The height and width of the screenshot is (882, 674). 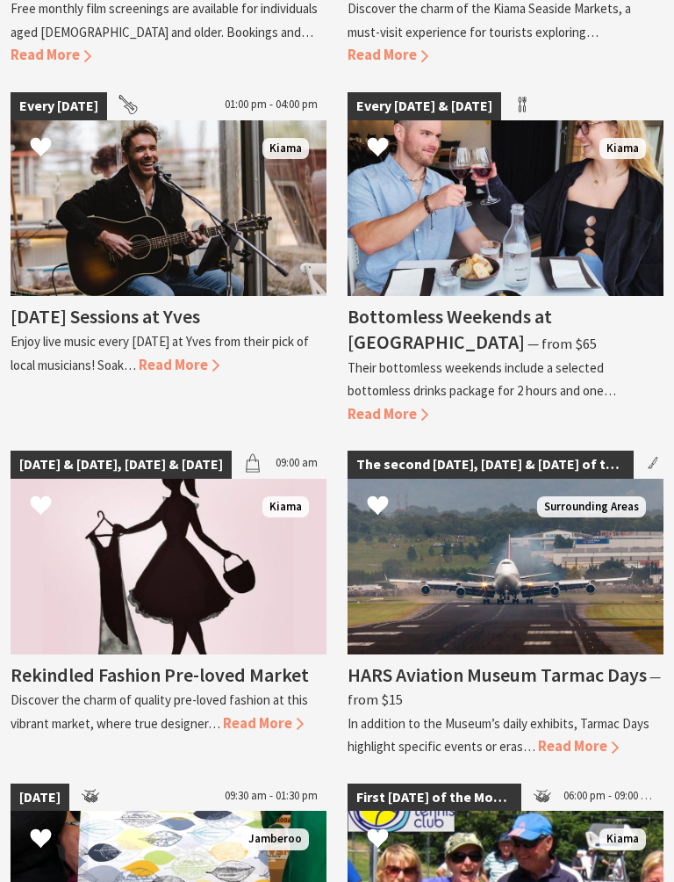 What do you see at coordinates (592, 507) in the screenshot?
I see `span: Surrounding Areas` at bounding box center [592, 507].